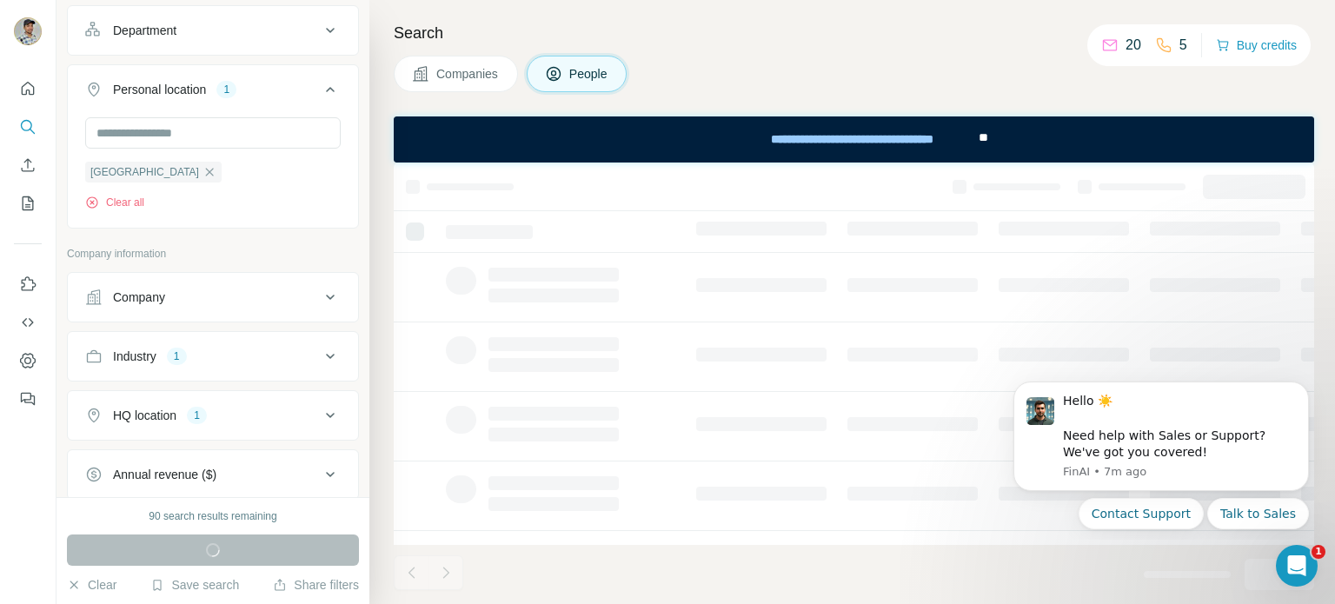  What do you see at coordinates (213, 475) in the screenshot?
I see `button: Annual revenue ($)` at bounding box center [213, 475].